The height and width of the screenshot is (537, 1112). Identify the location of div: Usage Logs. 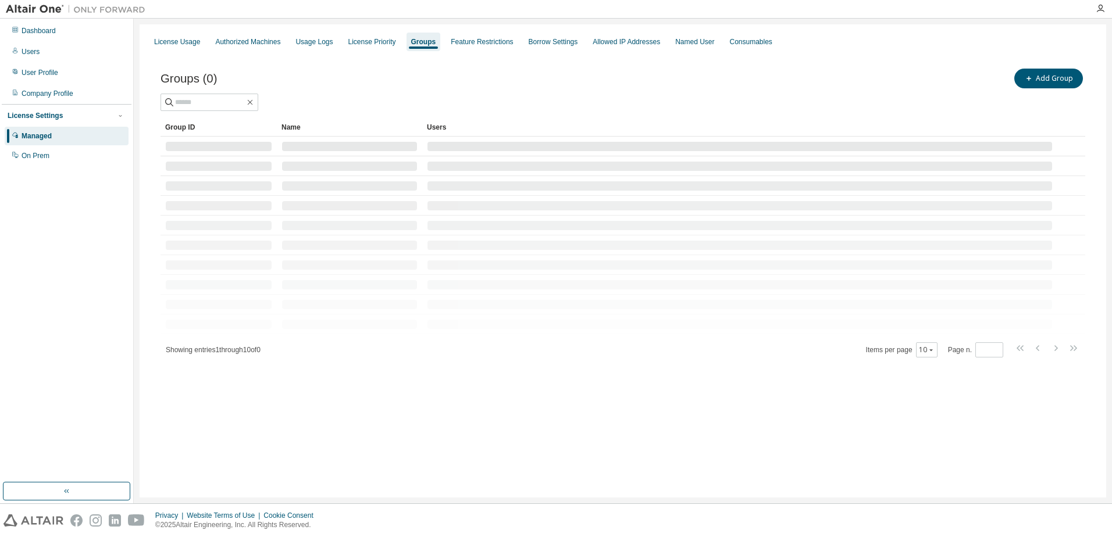
(314, 42).